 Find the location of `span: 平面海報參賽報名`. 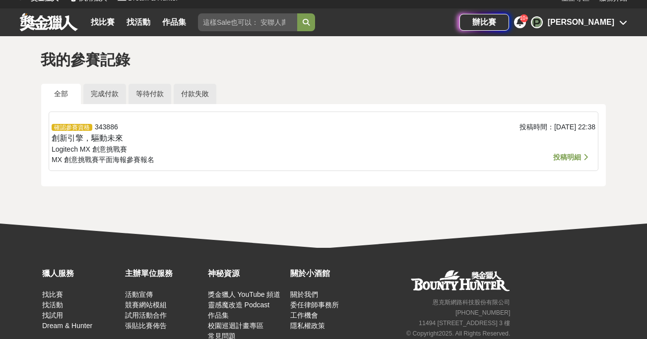

span: 平面海報參賽報名 is located at coordinates (126, 160).